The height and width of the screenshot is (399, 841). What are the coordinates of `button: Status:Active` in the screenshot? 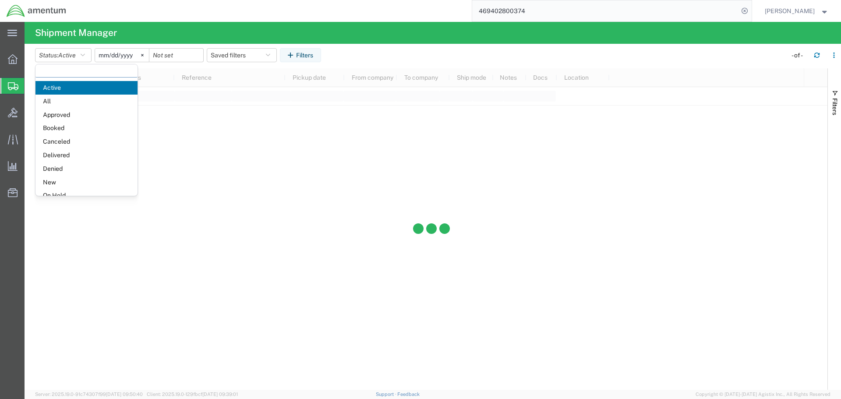 It's located at (63, 55).